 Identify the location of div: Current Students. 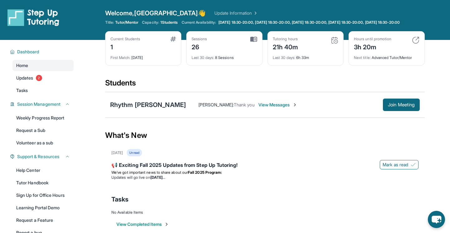
(125, 39).